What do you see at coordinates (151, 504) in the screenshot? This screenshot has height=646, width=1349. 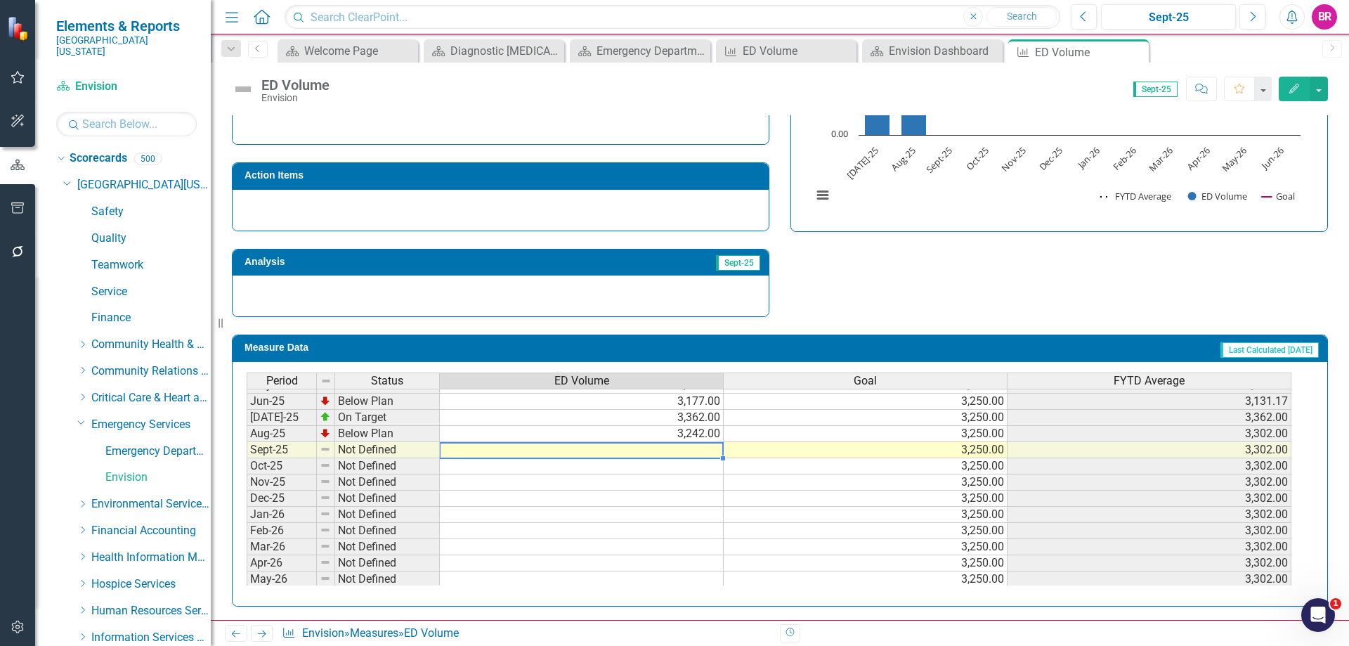 I see `a: Environmental Services Team` at bounding box center [151, 504].